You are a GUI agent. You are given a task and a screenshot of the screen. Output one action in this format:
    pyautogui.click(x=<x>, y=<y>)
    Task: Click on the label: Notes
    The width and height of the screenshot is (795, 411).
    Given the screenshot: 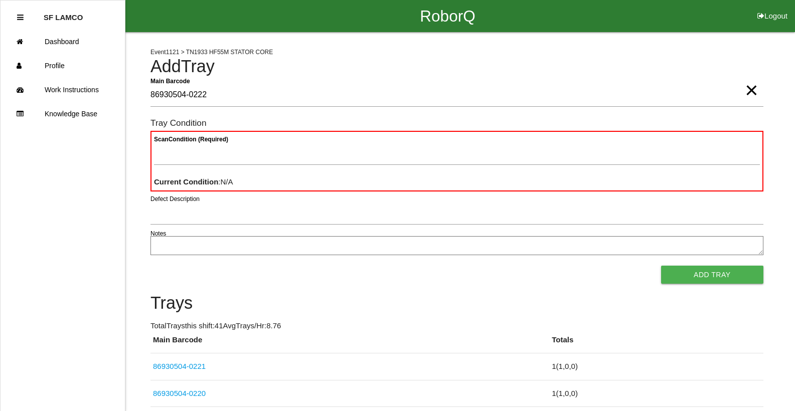 What is the action you would take?
    pyautogui.click(x=158, y=234)
    